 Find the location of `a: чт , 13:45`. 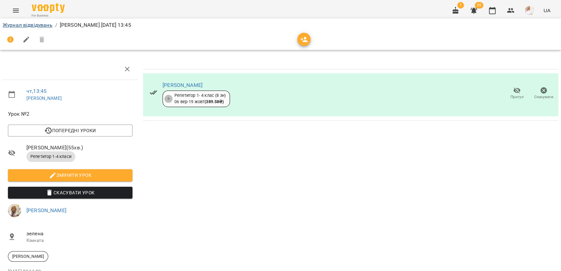

a: чт , 13:45 is located at coordinates (36, 91).